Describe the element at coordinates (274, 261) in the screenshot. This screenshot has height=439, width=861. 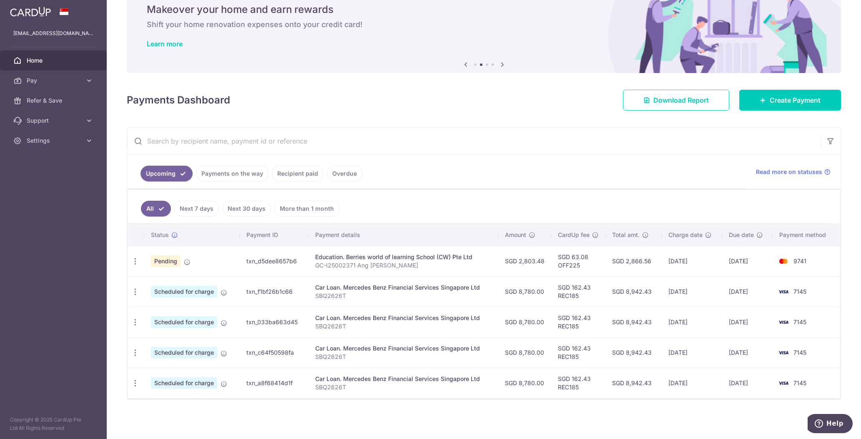
I see `td: txn_d5dee8657b6` at that location.